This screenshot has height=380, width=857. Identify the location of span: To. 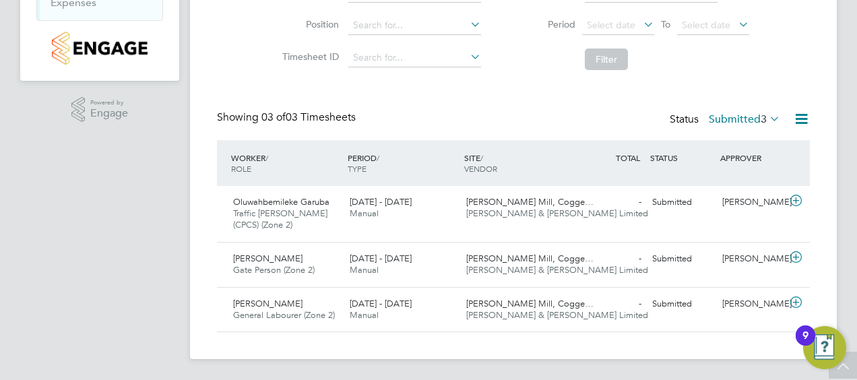
(666, 24).